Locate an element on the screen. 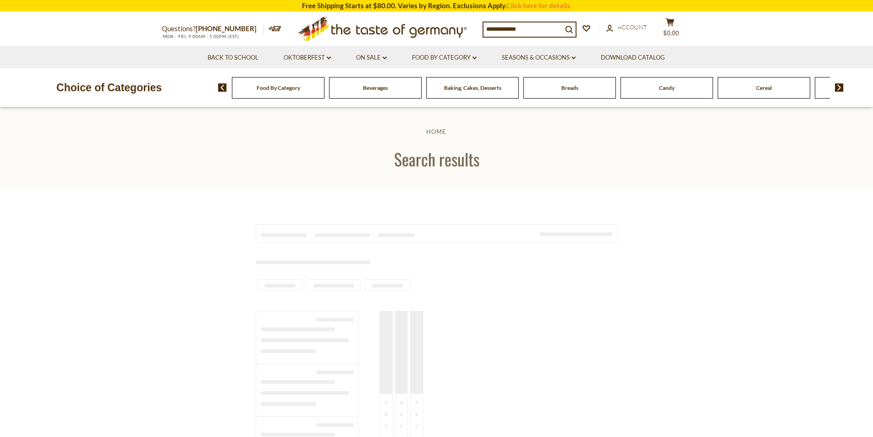 This screenshot has height=437, width=873. span: Baking, Cakes, Desserts is located at coordinates (473, 88).